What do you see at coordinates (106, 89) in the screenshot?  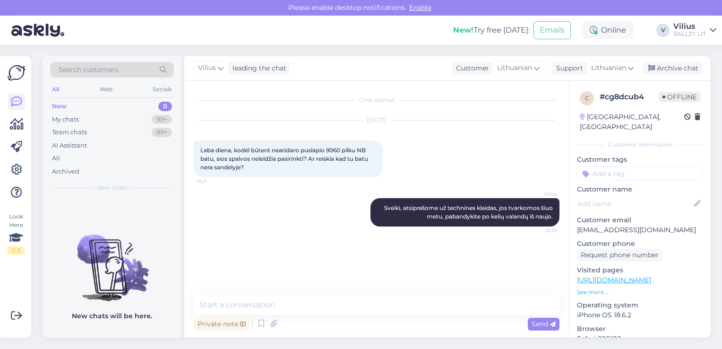 I see `div: Web` at bounding box center [106, 89].